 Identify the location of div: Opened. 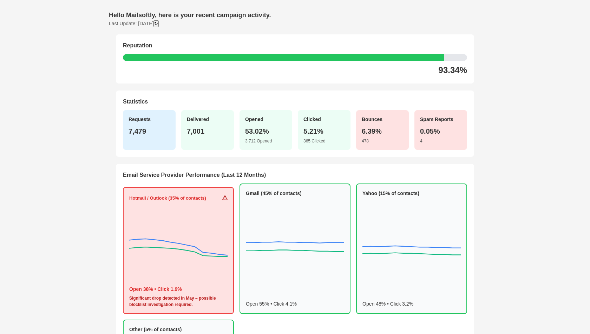
(266, 119).